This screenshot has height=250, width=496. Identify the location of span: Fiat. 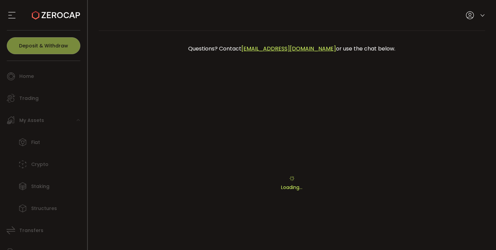
(36, 142).